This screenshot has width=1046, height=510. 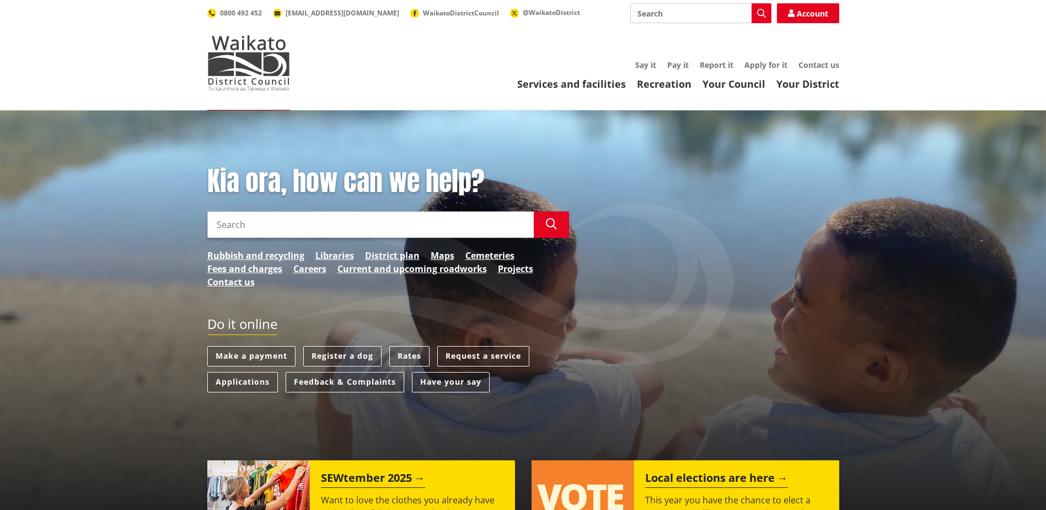 I want to click on a: Careers, so click(x=310, y=269).